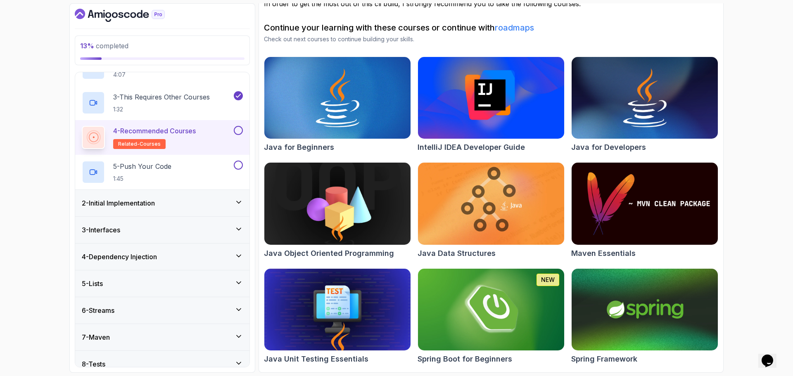 The width and height of the screenshot is (793, 376). I want to click on button: 5-Push Your Code1:45, so click(162, 172).